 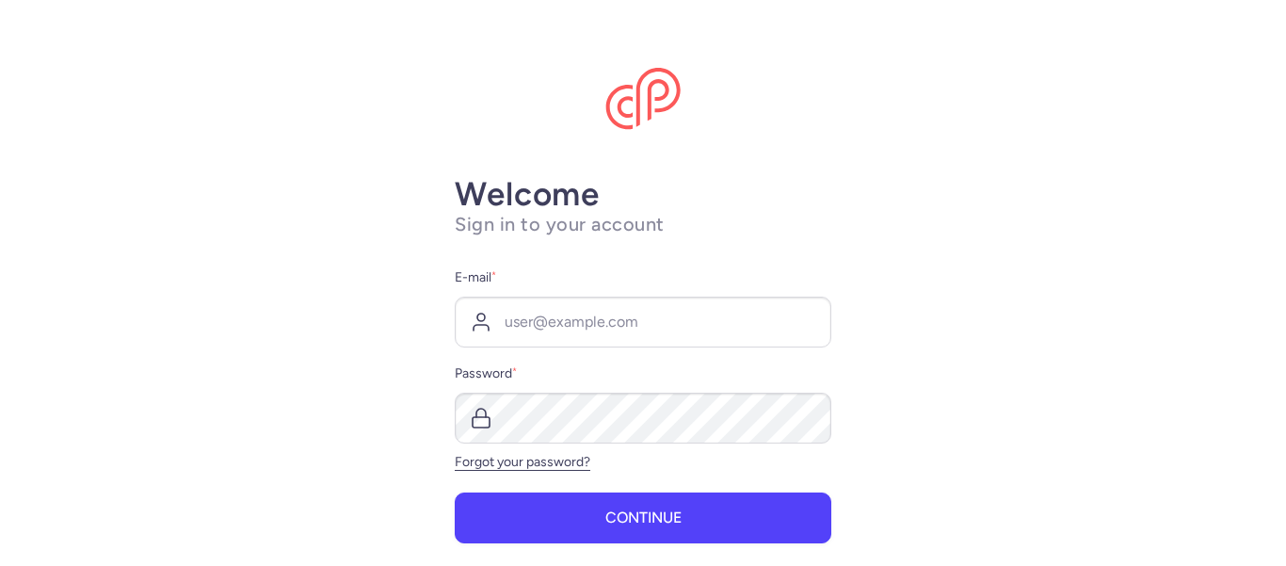 What do you see at coordinates (527, 194) in the screenshot?
I see `strong: Welcome` at bounding box center [527, 194].